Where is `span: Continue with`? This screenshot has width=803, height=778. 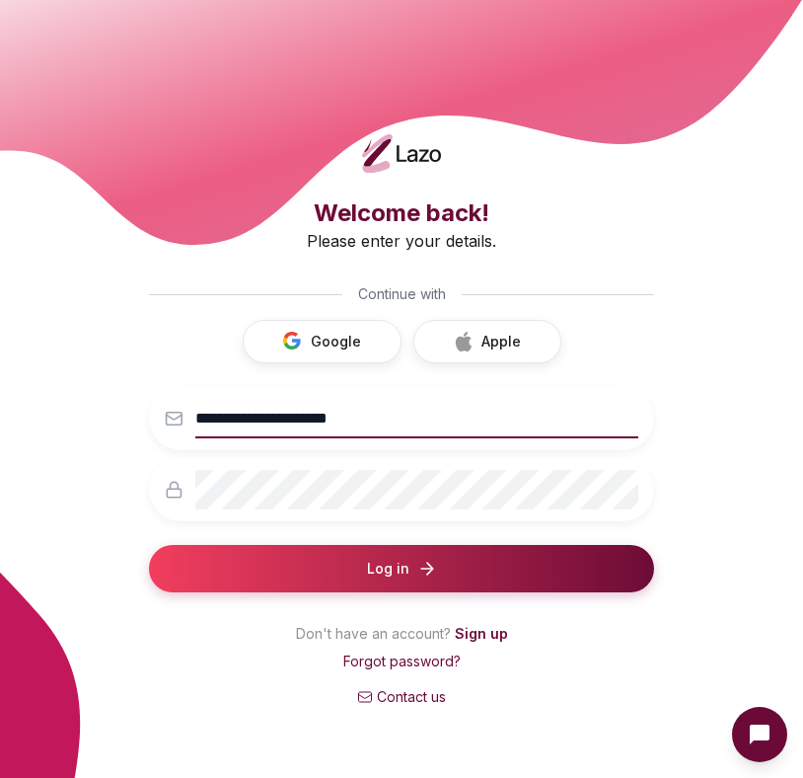 span: Continue with is located at coordinates (402, 294).